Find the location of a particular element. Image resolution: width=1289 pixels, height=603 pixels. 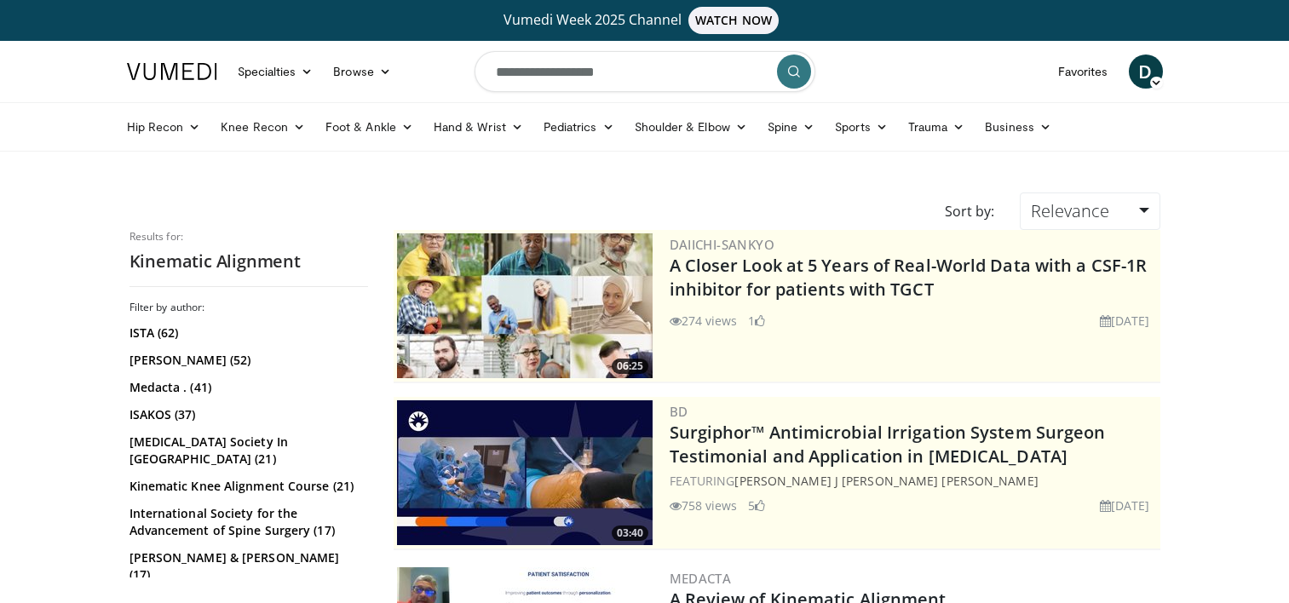

a: BD is located at coordinates (679, 412).